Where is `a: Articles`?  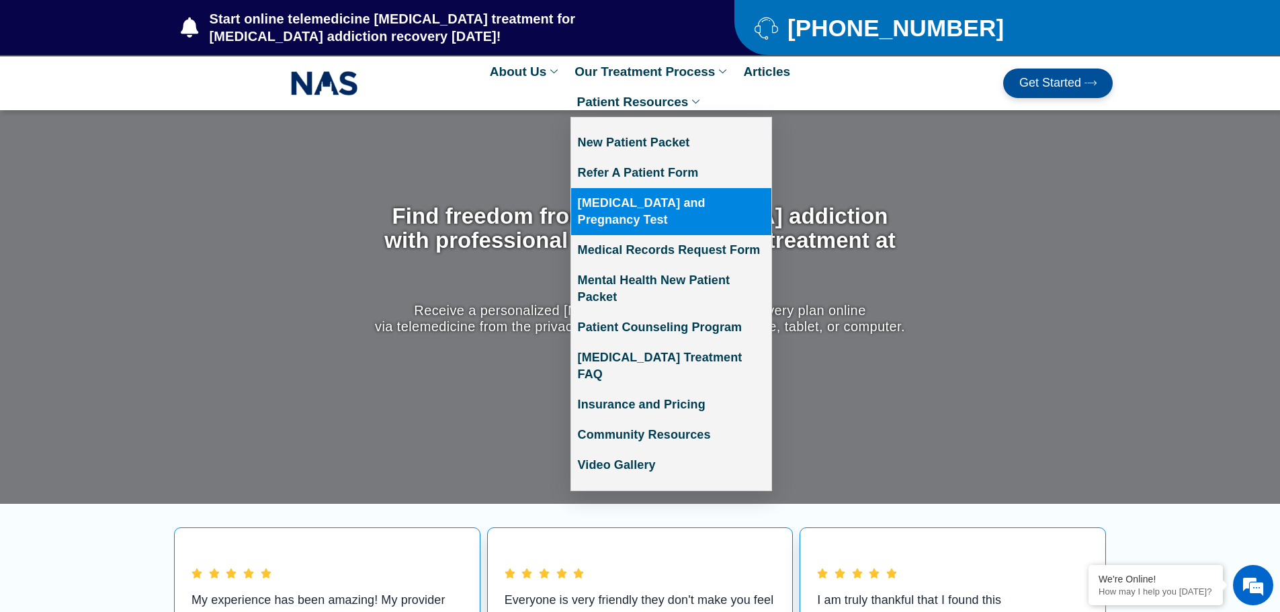
a: Articles is located at coordinates (767, 71).